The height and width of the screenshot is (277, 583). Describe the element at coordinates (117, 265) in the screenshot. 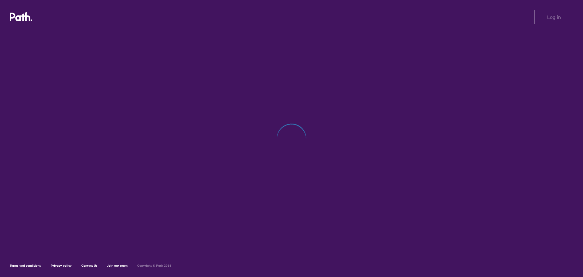

I see `a: Join our team` at that location.